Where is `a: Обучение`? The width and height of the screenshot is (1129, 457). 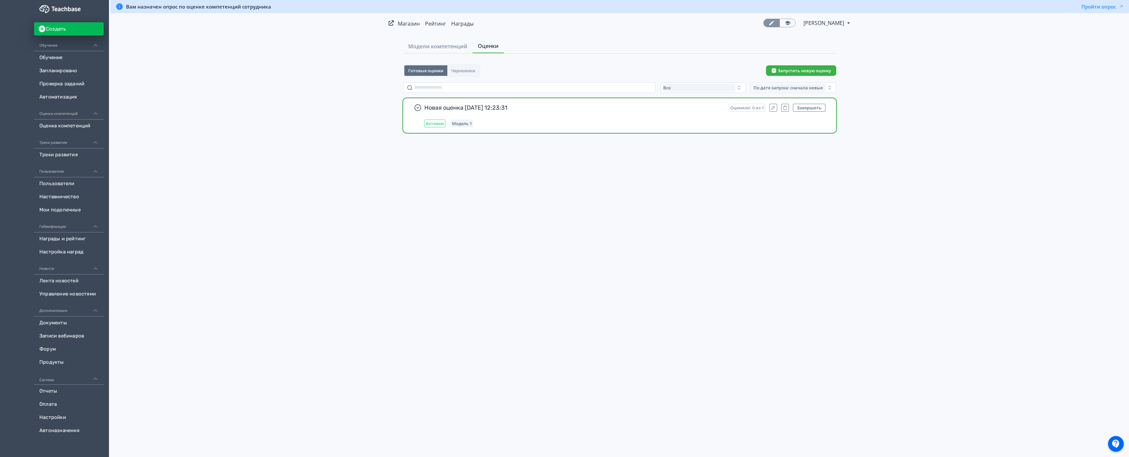 a: Обучение is located at coordinates (69, 58).